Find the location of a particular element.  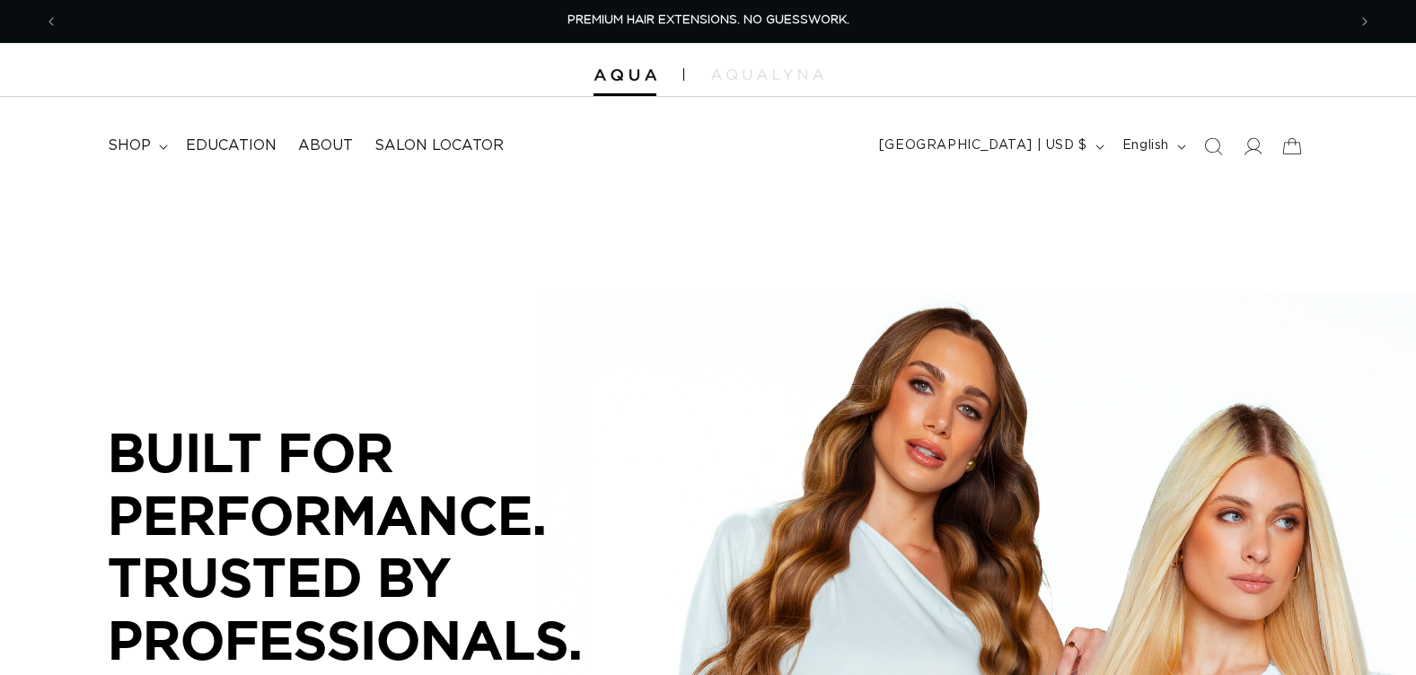

p: BUILT FOR PERFORMANCE. TRUSTED BY PROFESSIONALS. is located at coordinates (377, 546).